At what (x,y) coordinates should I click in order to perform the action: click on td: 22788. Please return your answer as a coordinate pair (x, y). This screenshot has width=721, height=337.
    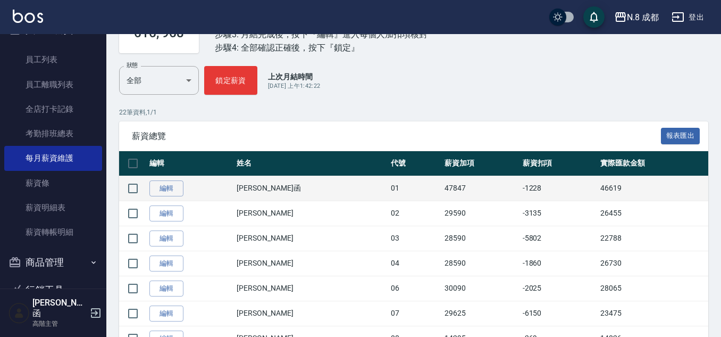
    Looking at the image, I should click on (653, 238).